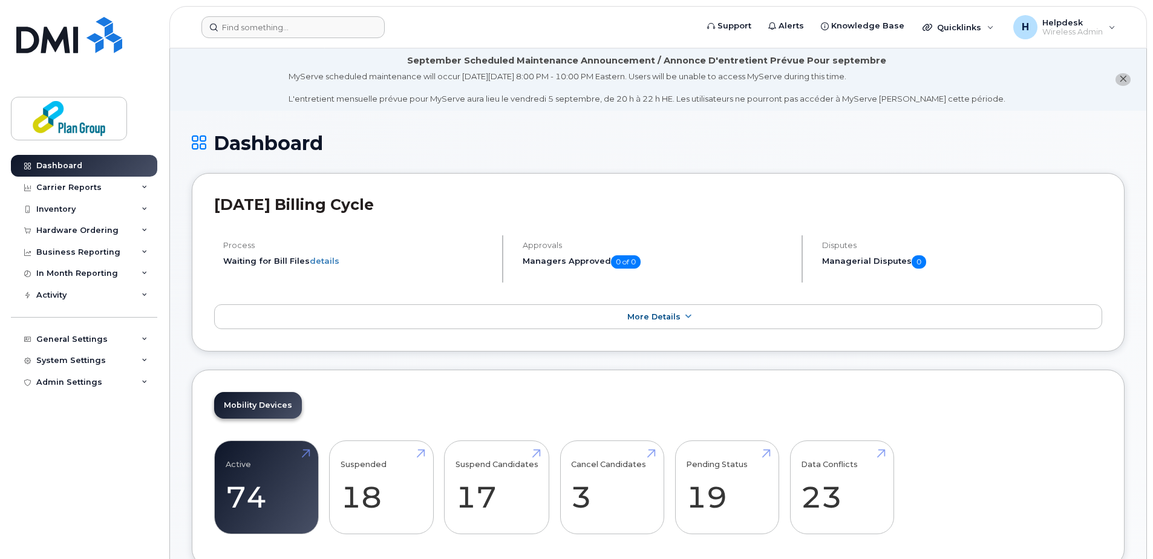 The height and width of the screenshot is (559, 1153). Describe the element at coordinates (258, 405) in the screenshot. I see `a: Mobility Devices` at that location.